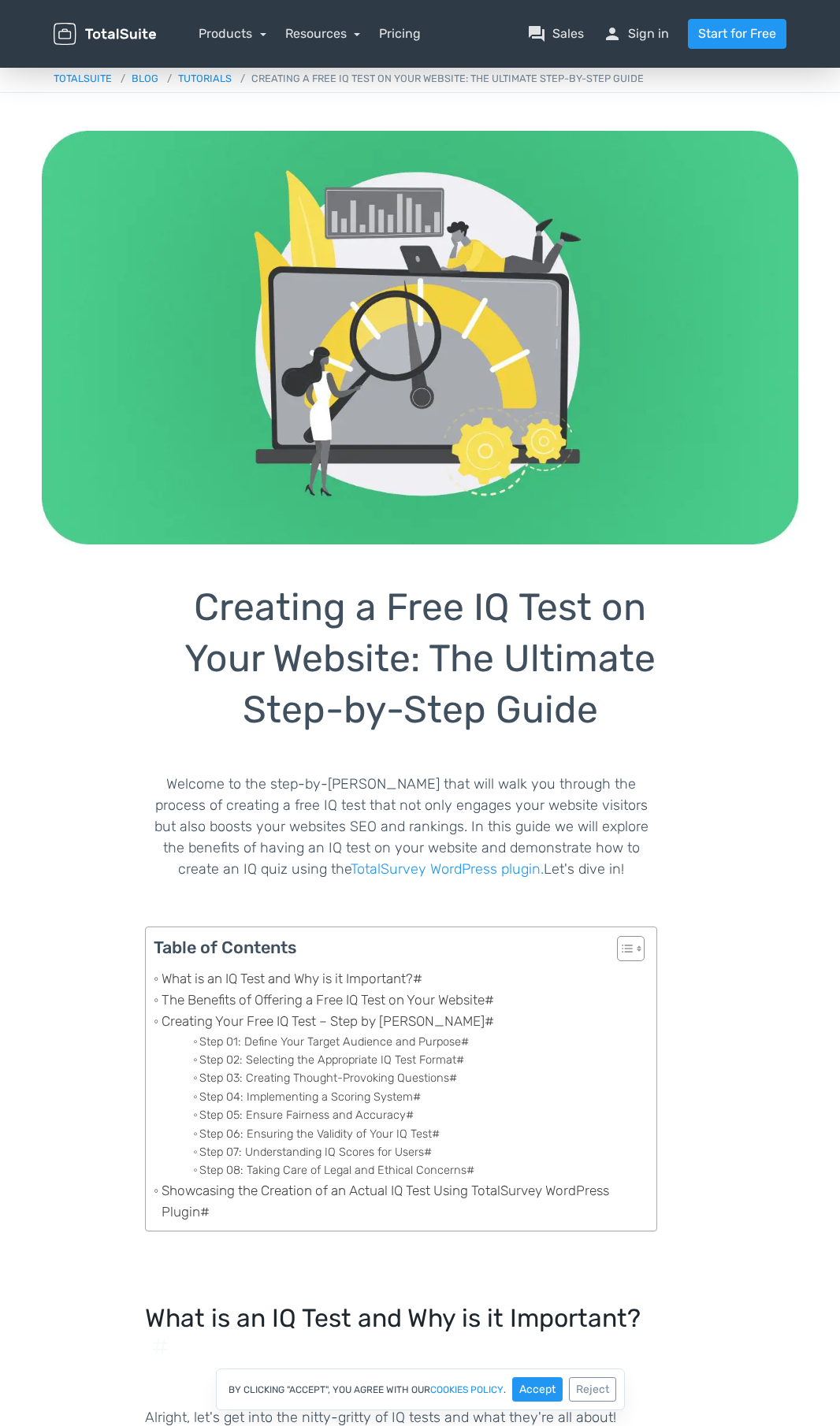  What do you see at coordinates (635, 34) in the screenshot?
I see `a: personSign in` at bounding box center [635, 34].